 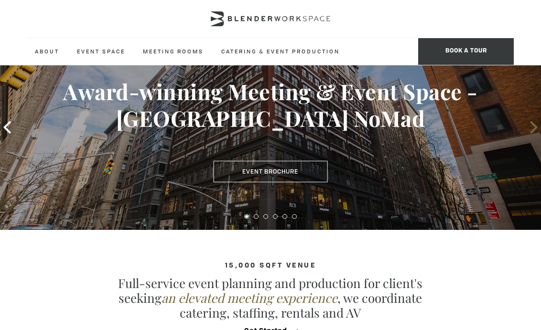 What do you see at coordinates (173, 51) in the screenshot?
I see `a: Meeting Rooms` at bounding box center [173, 51].